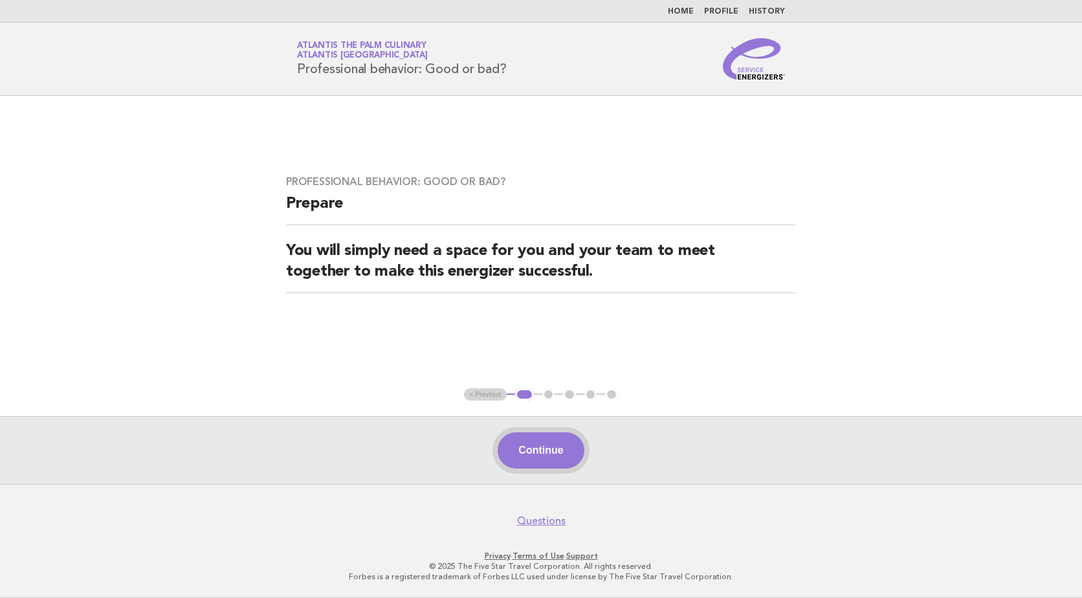  I want to click on p: © 2025 The Five Star Travel Corporation. All rights reserved., so click(541, 566).